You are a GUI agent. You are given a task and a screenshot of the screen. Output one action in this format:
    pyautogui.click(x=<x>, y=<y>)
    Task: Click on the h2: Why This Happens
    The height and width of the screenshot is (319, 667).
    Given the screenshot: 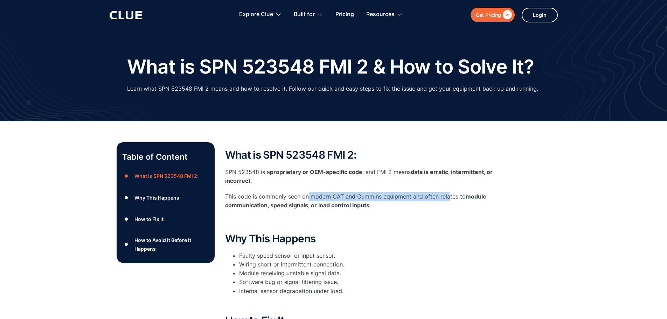 What is the action you would take?
    pyautogui.click(x=365, y=238)
    